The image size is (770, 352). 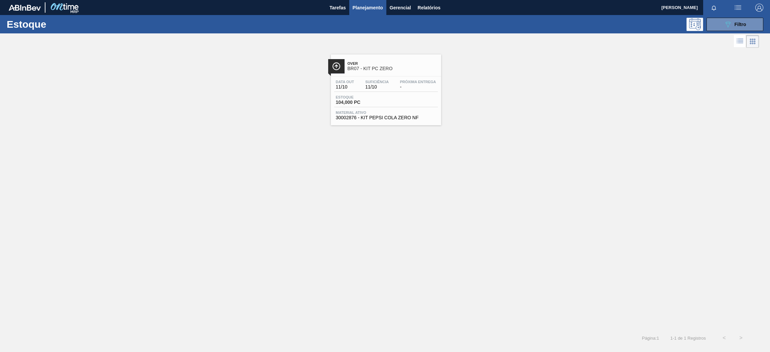 I want to click on span: Página : 1, so click(x=651, y=338).